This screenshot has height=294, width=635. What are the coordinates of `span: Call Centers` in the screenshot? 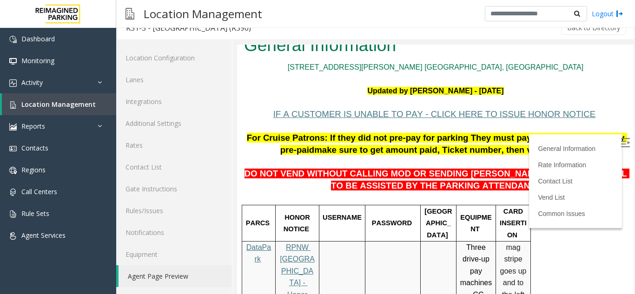 It's located at (39, 192).